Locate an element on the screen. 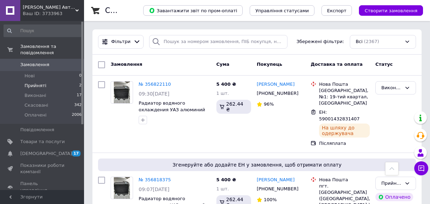  button: Чат з покупцем is located at coordinates (421, 168).